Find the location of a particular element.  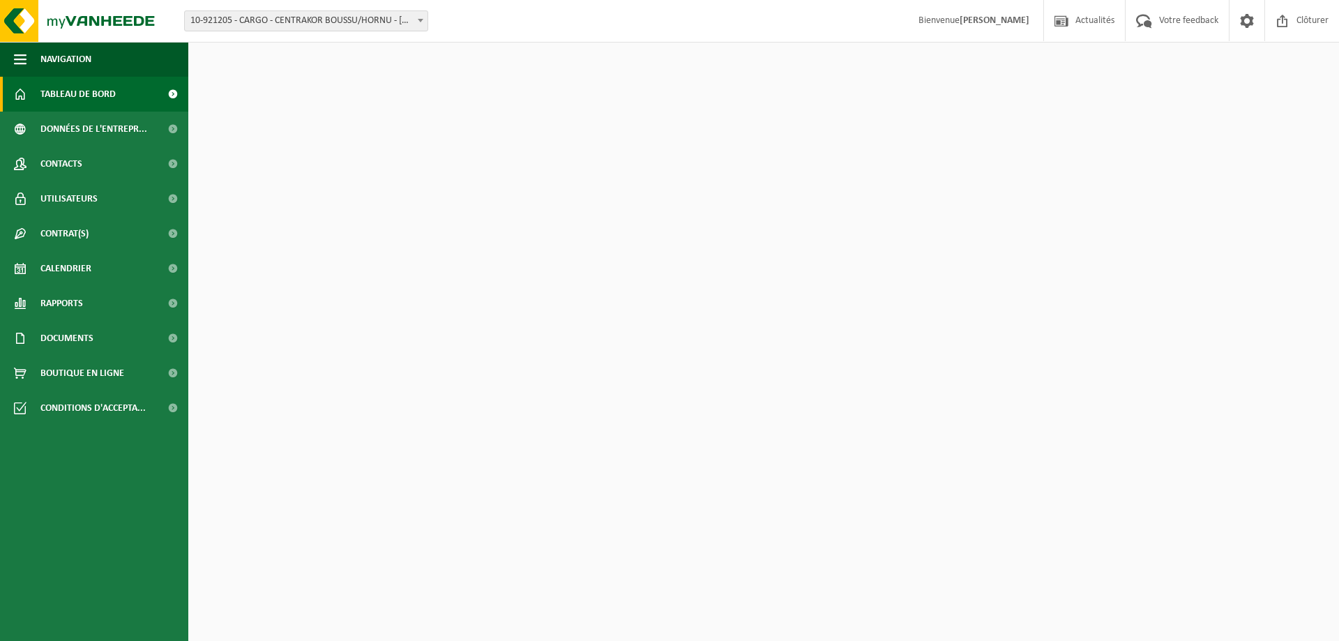

span: Rapports is located at coordinates (61, 303).